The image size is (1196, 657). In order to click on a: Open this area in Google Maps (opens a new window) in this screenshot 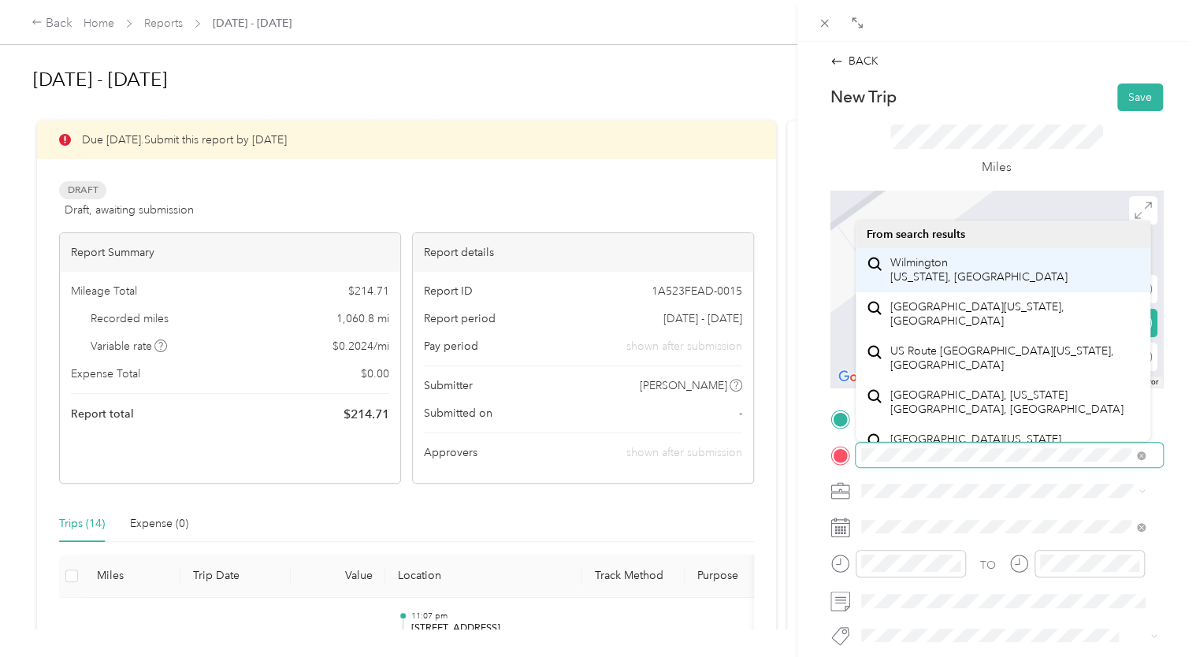, I will do `click(860, 377)`.